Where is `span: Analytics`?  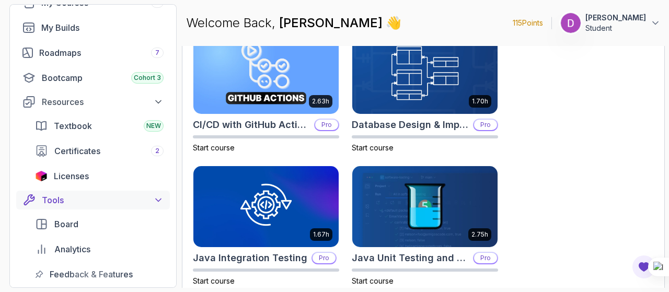 span: Analytics is located at coordinates (72, 249).